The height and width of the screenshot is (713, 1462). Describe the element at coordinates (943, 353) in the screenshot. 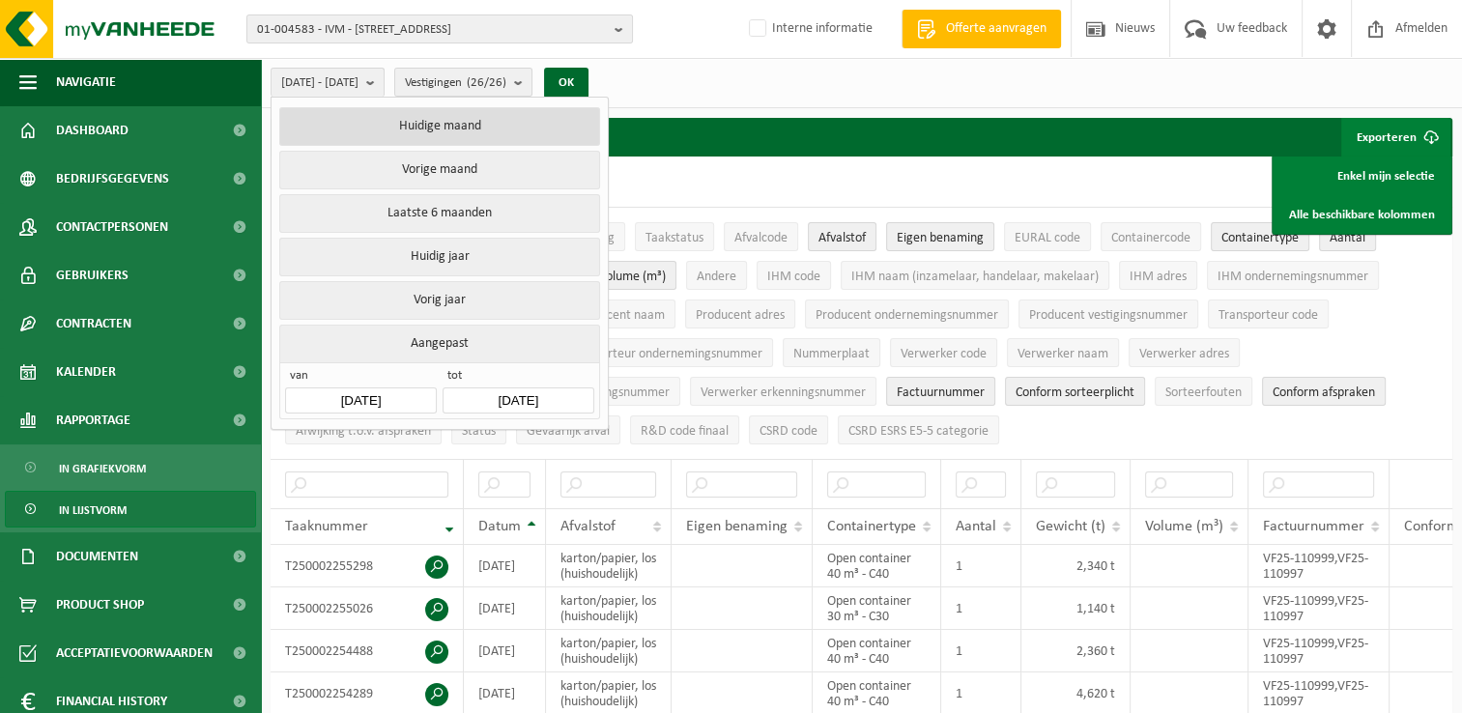

I see `button: Verwerker codeVerwerker code: Activate to sort` at that location.